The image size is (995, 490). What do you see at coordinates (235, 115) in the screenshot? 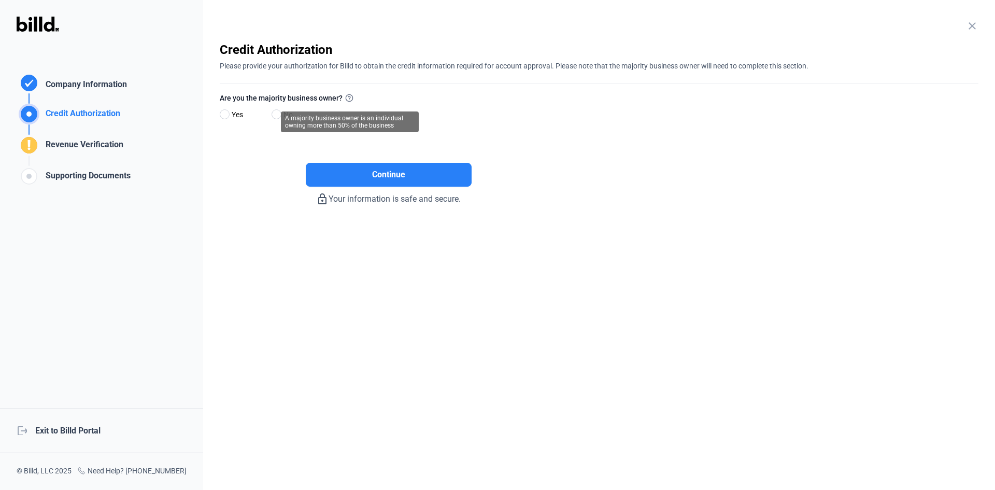
I see `span: Yes` at bounding box center [235, 115].